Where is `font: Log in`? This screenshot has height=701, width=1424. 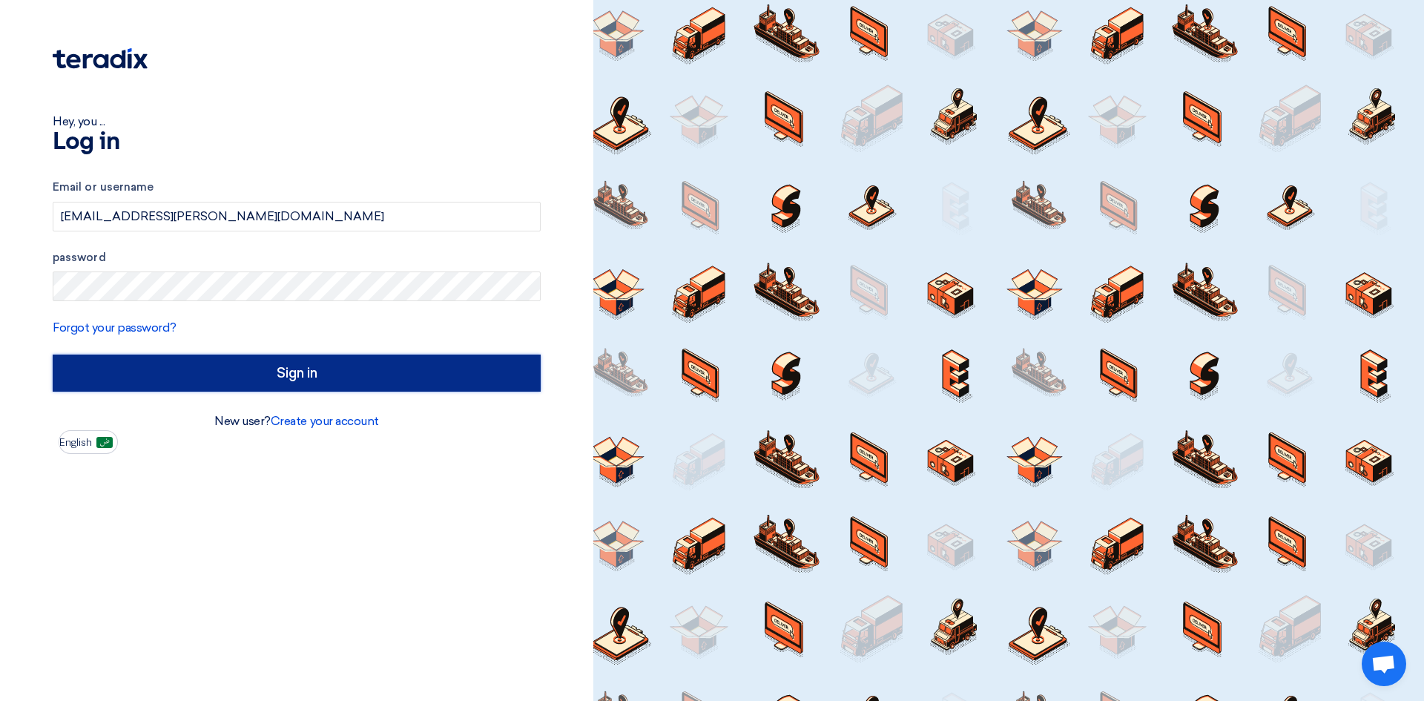
font: Log in is located at coordinates (86, 142).